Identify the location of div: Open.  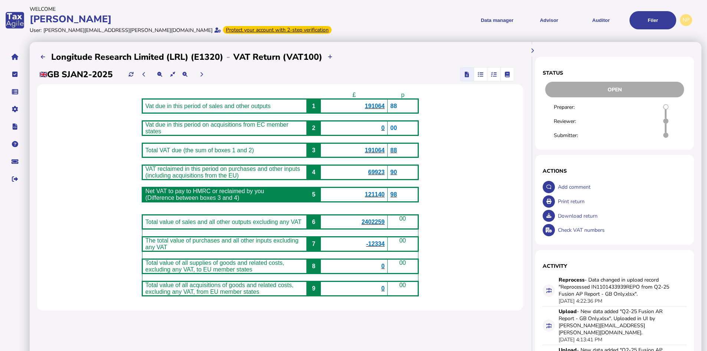
(615, 89).